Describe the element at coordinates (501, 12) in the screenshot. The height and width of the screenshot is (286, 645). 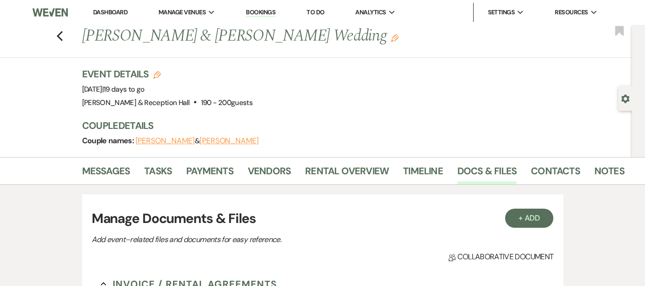
I see `span: Settings` at that location.